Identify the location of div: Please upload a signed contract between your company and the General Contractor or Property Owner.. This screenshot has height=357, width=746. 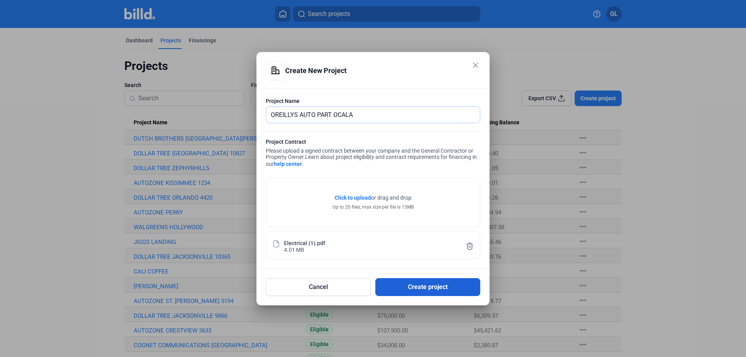
(373, 154).